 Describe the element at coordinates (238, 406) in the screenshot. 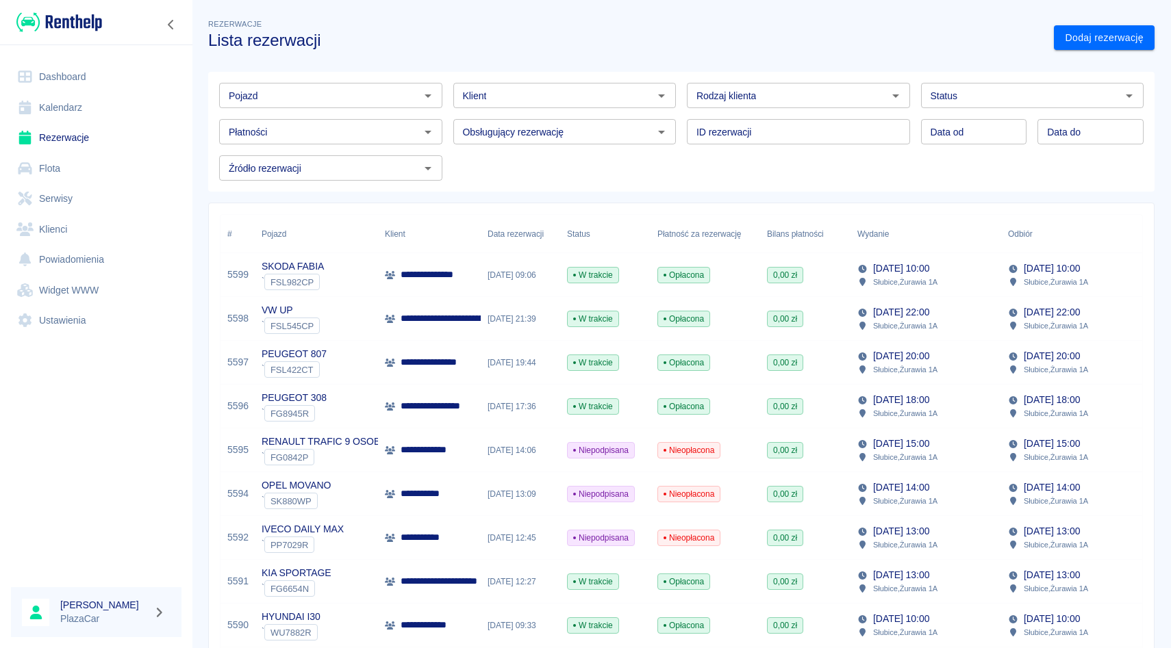

I see `a: 5596` at that location.